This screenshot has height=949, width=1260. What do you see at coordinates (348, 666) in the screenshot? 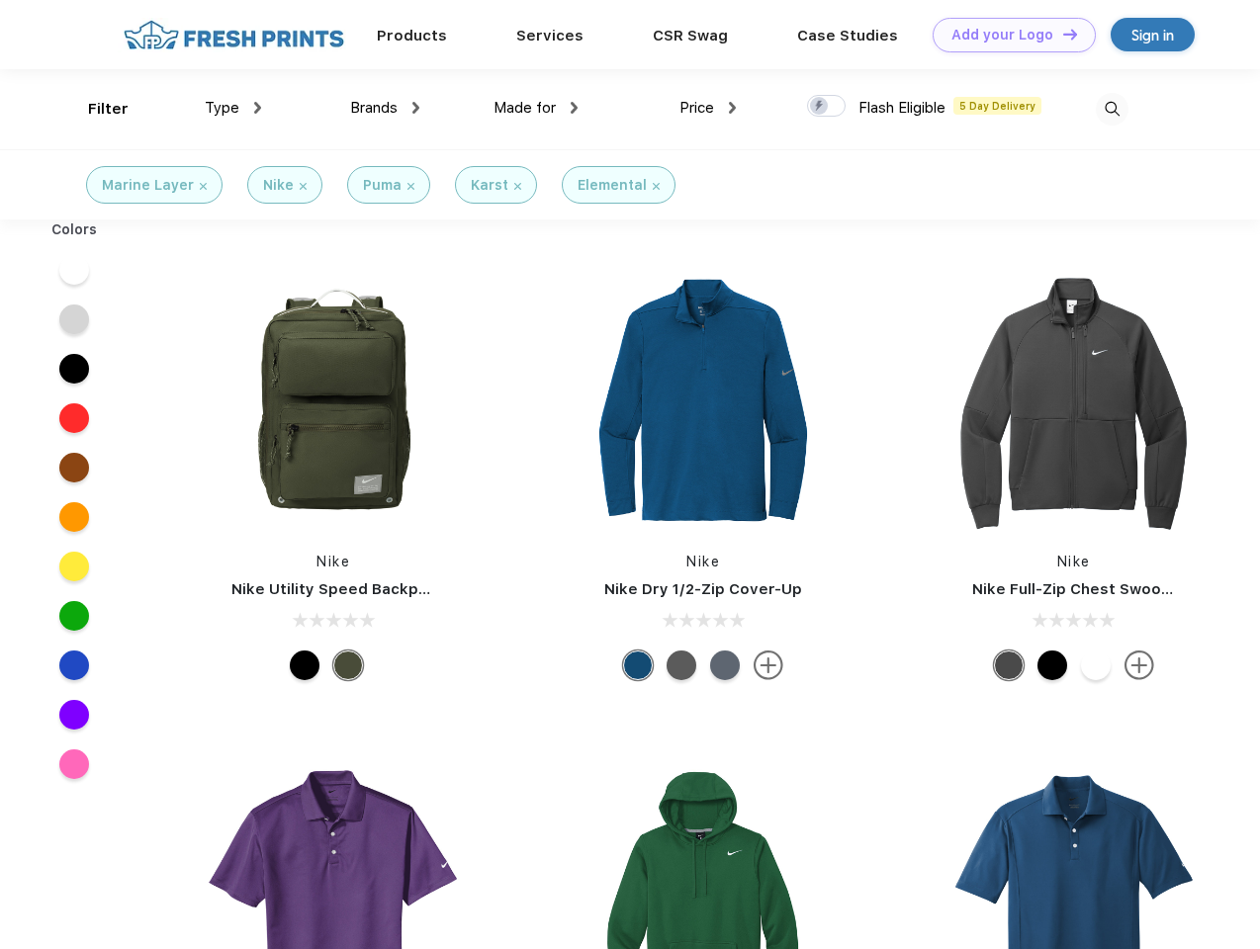
I see `div: Cargo Khaki` at bounding box center [348, 666].